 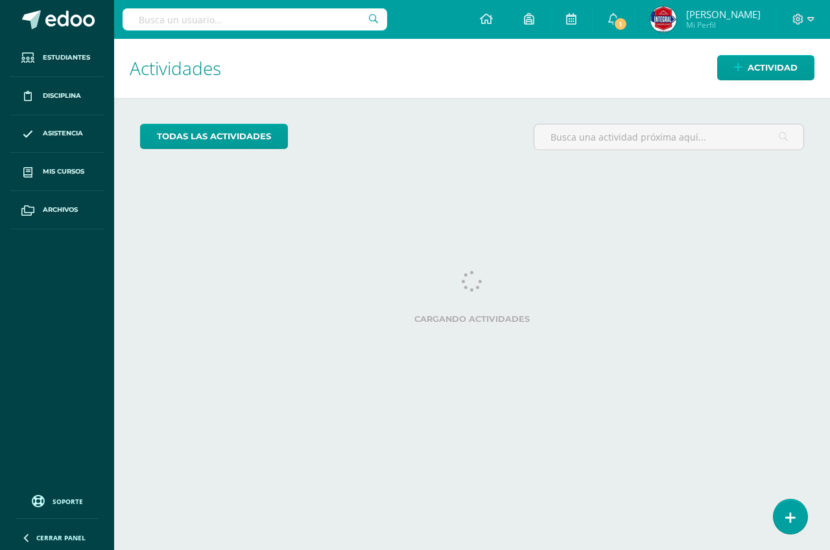 What do you see at coordinates (668, 137) in the screenshot?
I see `input: Busca una actividad próxima aquí...` at bounding box center [668, 137].